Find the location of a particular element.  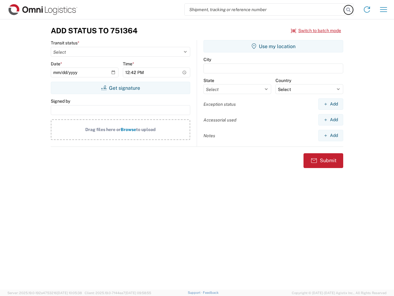

span: to upload is located at coordinates (146, 129).